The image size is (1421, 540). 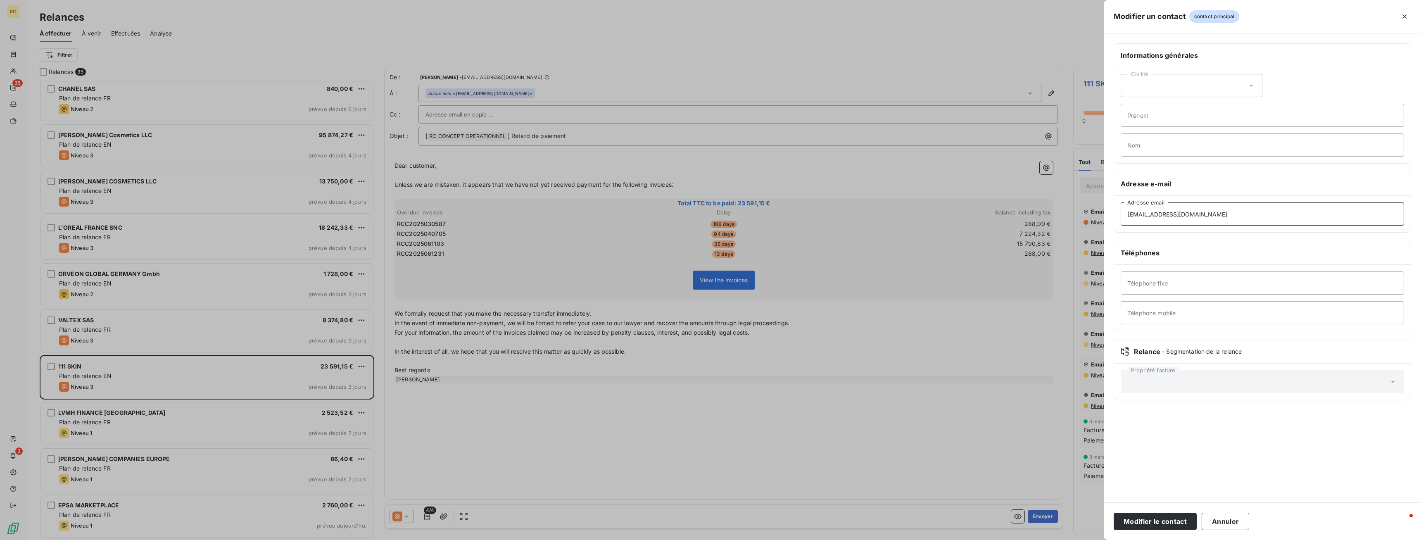 I want to click on button: Annuler, so click(x=1225, y=521).